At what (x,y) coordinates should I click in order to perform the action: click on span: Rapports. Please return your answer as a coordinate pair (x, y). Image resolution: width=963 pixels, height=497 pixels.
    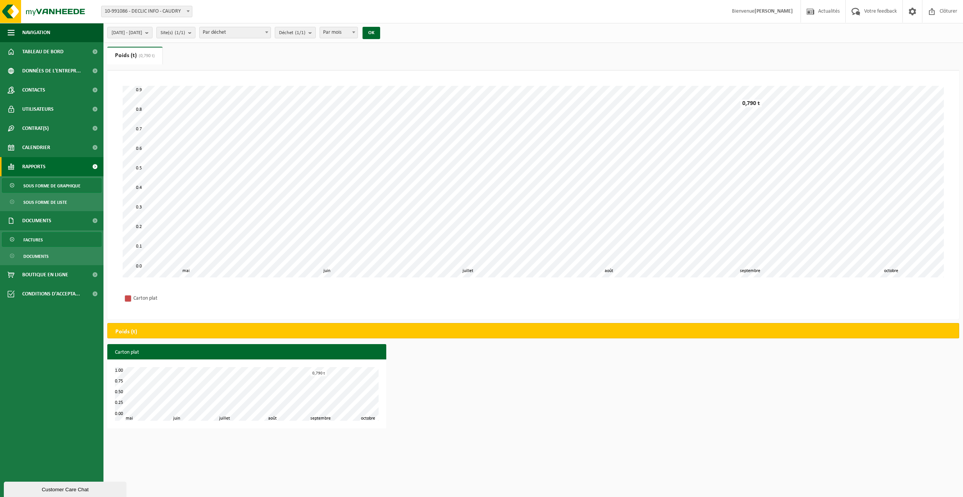
    Looking at the image, I should click on (34, 167).